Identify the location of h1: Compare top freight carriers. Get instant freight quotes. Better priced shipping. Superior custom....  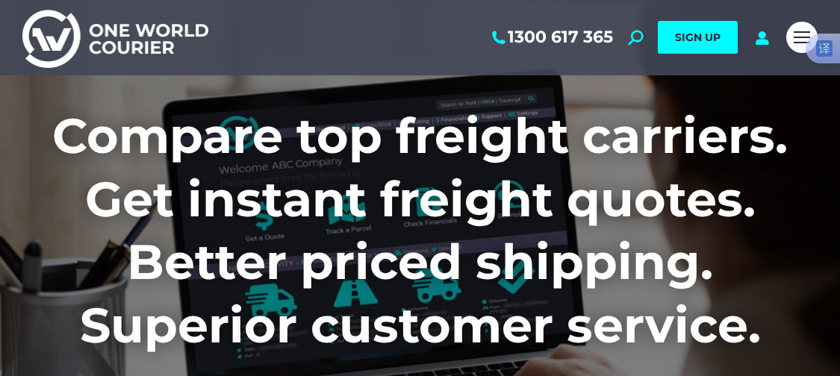
(420, 231).